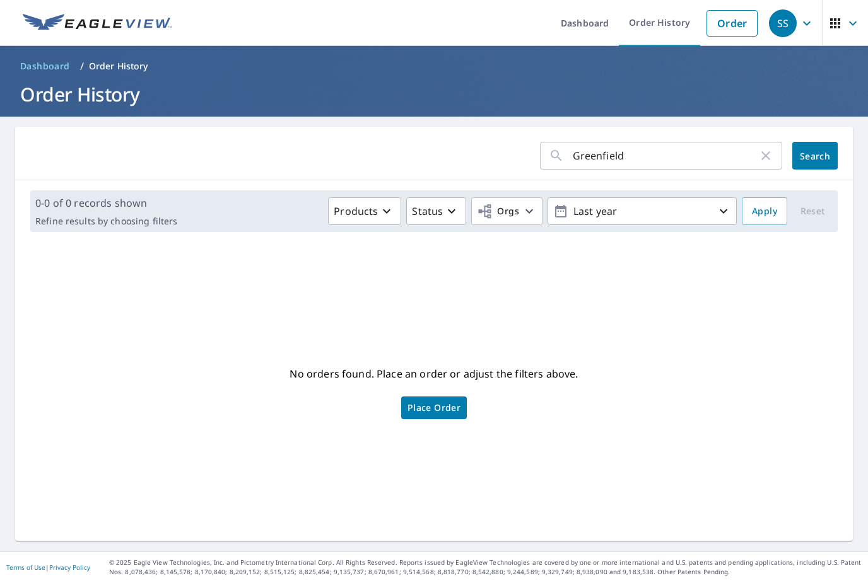 The height and width of the screenshot is (583, 868). I want to click on p: © 2025 Eagle View Technologies, Inc. and Pictometry International Corp. All Rights Reserved. Repo..., so click(485, 568).